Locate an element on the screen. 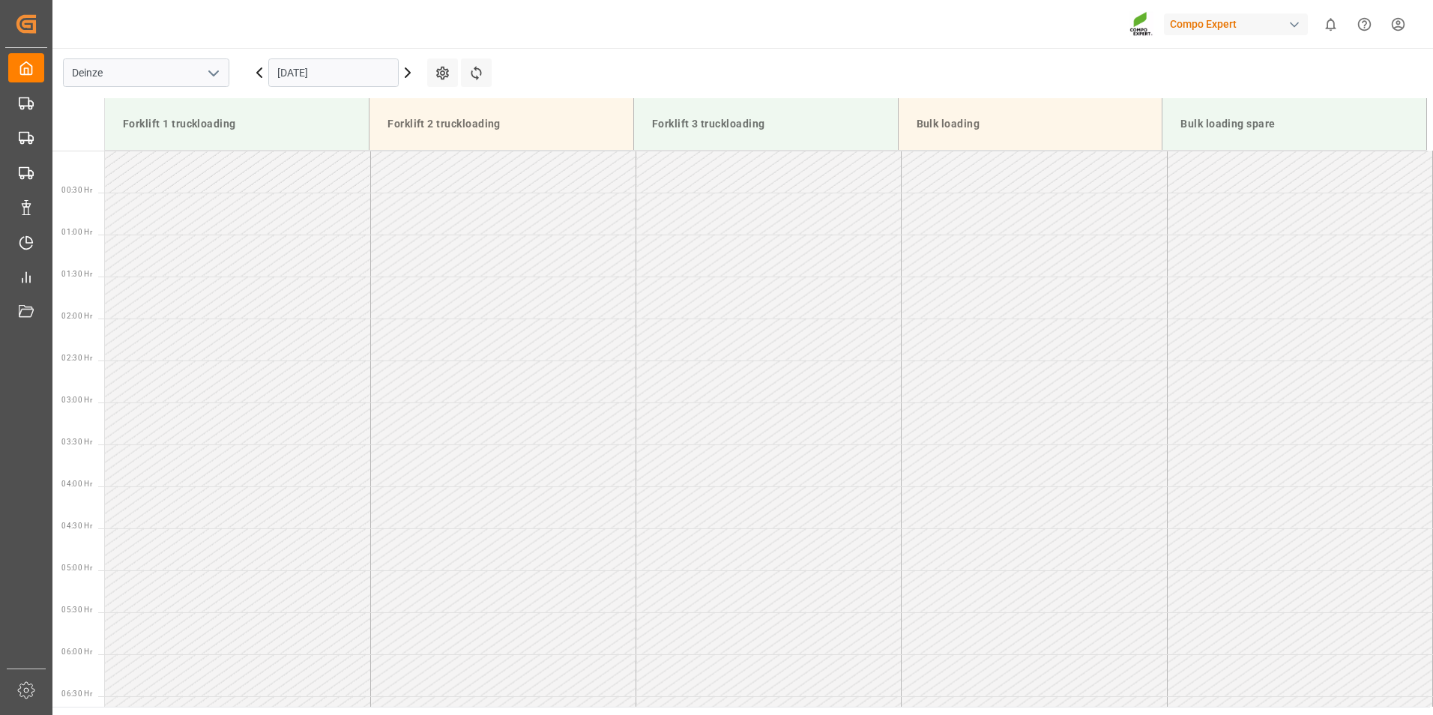 This screenshot has width=1433, height=715. span: 06:00 Hr is located at coordinates (76, 651).